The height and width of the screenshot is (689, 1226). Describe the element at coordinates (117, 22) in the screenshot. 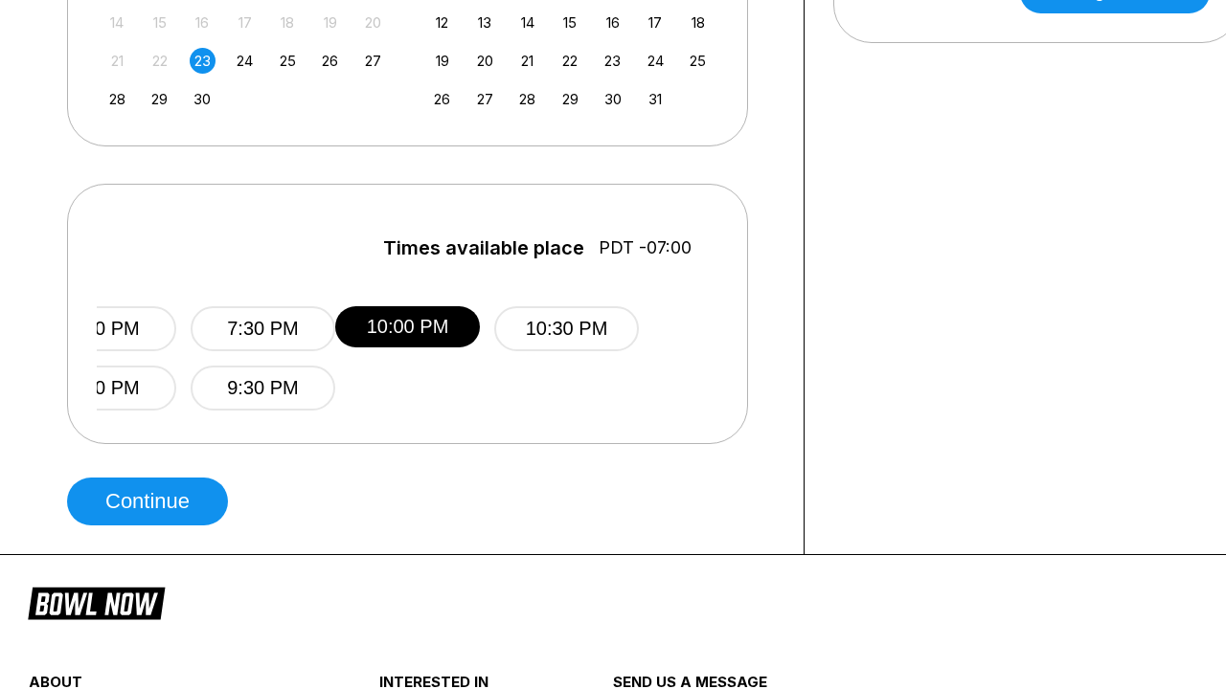

I see `div: Not available Sunday, September 14th, 2025` at that location.